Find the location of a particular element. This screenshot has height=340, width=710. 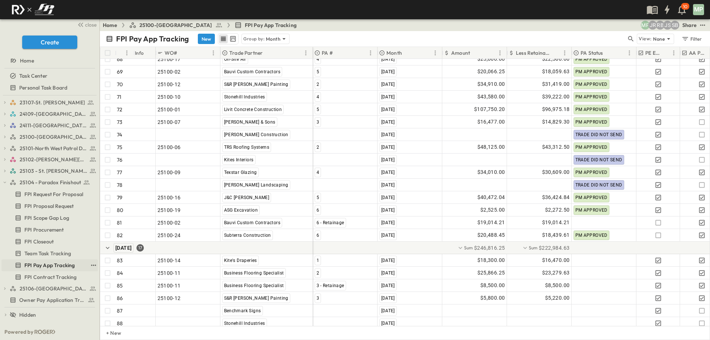

div: Owner Pay Application Trackingtest is located at coordinates (50, 300).